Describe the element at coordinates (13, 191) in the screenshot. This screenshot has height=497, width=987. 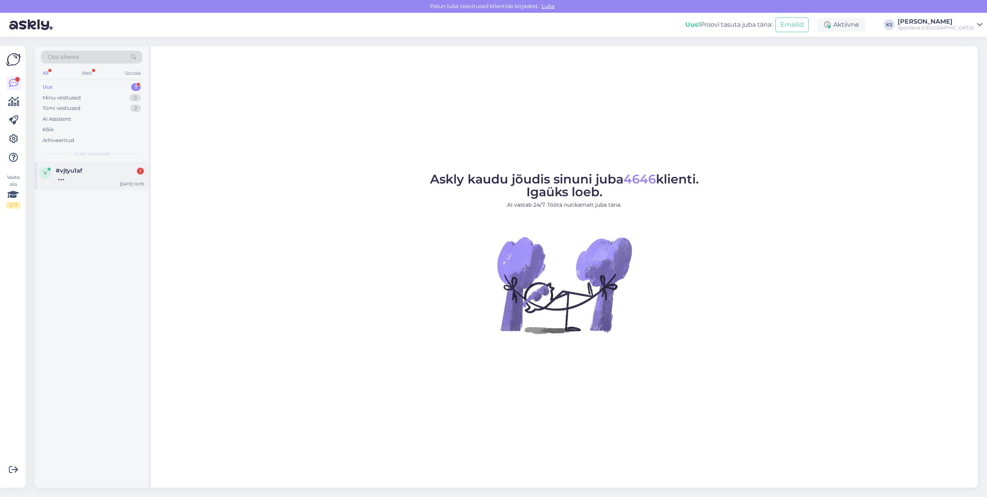
I see `div: Vaata siia` at that location.